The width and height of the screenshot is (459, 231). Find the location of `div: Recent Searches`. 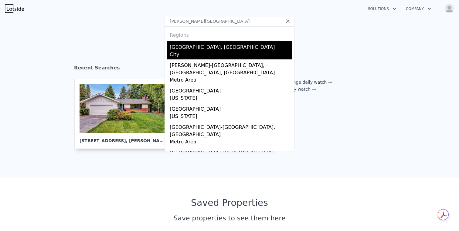

div: Recent Searches is located at coordinates (229, 69).